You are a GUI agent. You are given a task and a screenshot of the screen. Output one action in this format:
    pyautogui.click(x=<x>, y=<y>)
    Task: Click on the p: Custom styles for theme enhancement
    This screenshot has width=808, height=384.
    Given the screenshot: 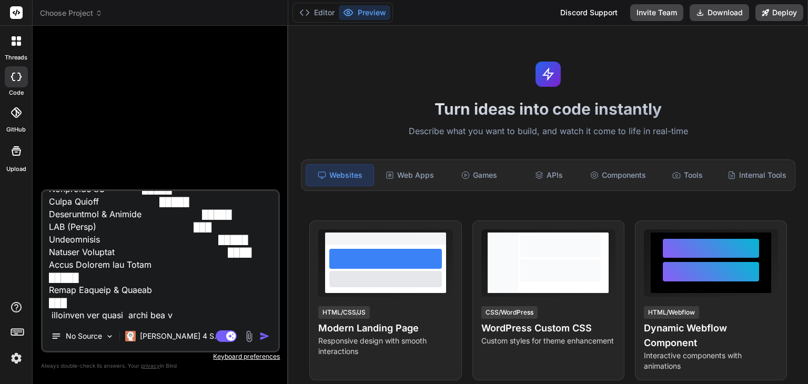 What is the action you would take?
    pyautogui.click(x=548, y=341)
    